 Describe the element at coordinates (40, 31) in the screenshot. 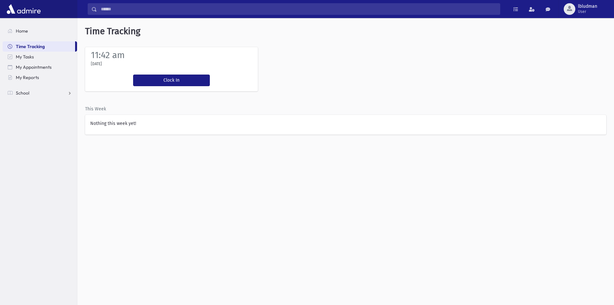

I see `a: Home` at that location.